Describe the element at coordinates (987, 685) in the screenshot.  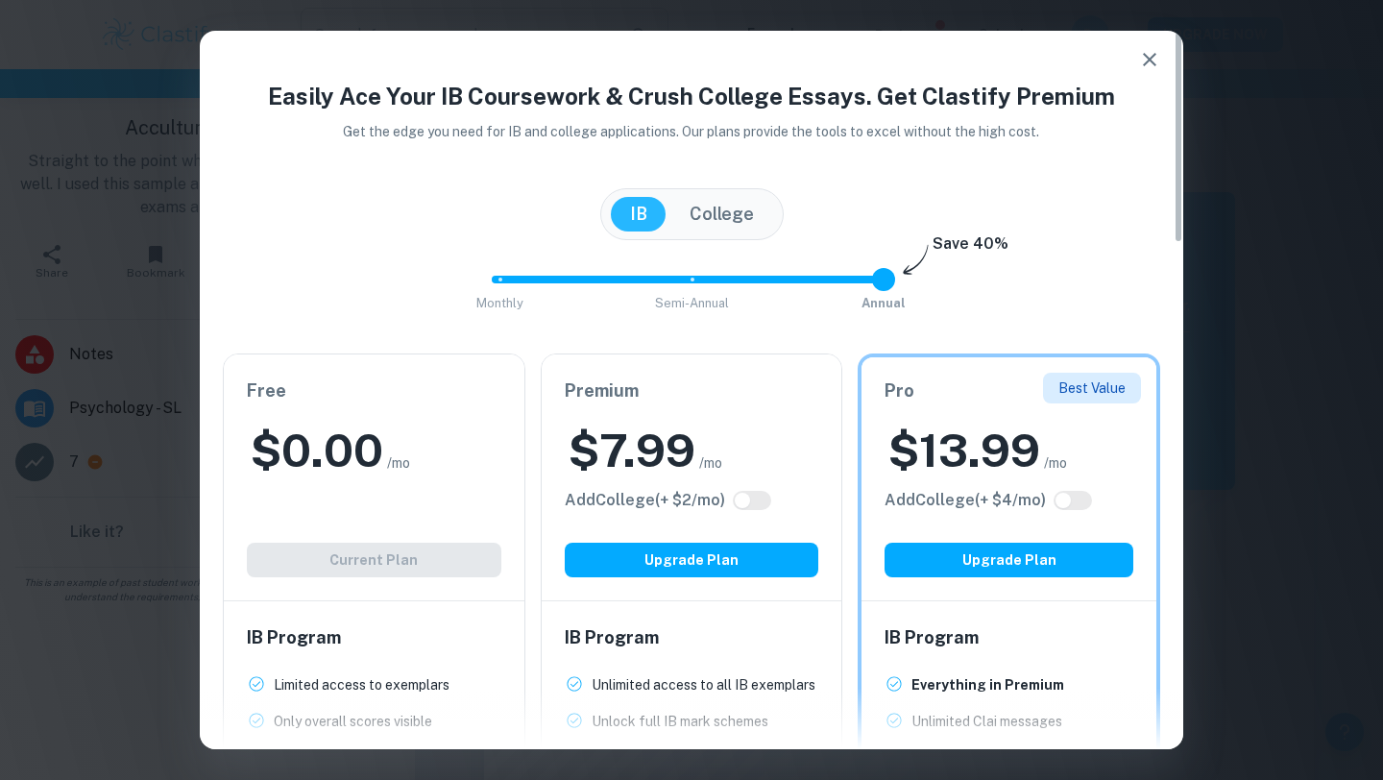
I see `p: Everything in Premium` at that location.